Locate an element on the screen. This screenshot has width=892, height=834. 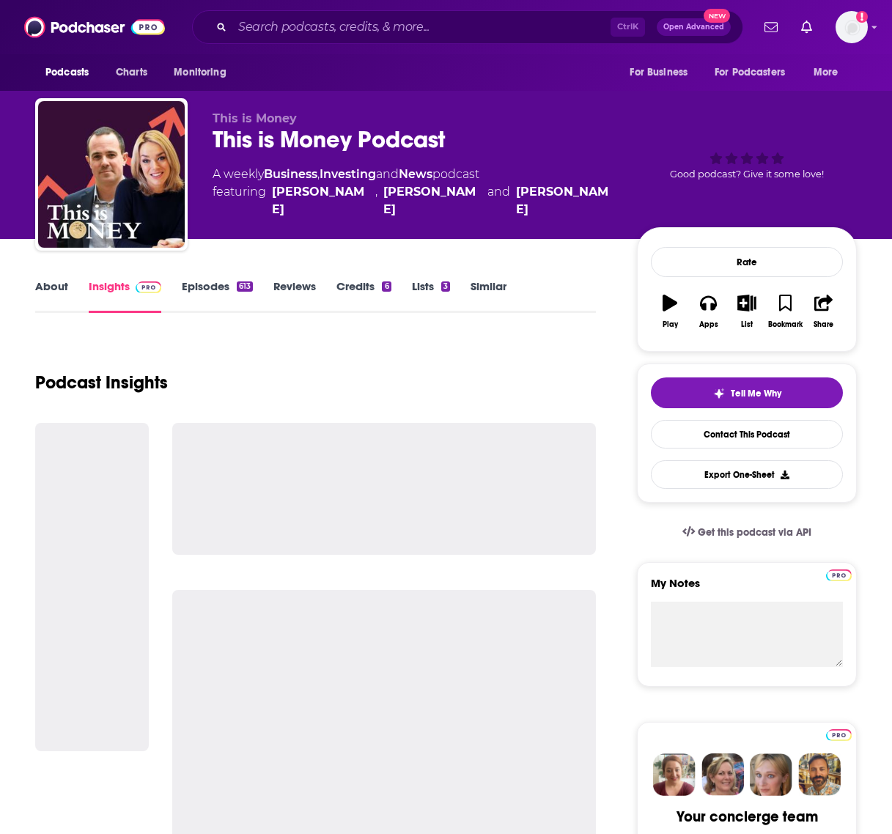
a: Credits6 is located at coordinates (363, 296).